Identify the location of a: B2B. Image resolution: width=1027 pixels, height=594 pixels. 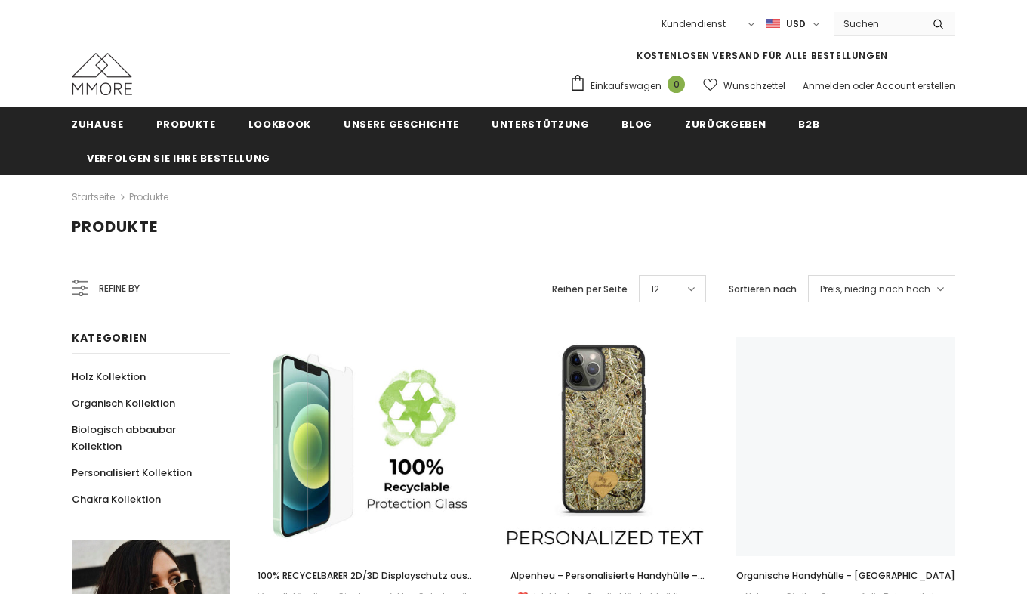
(809, 123).